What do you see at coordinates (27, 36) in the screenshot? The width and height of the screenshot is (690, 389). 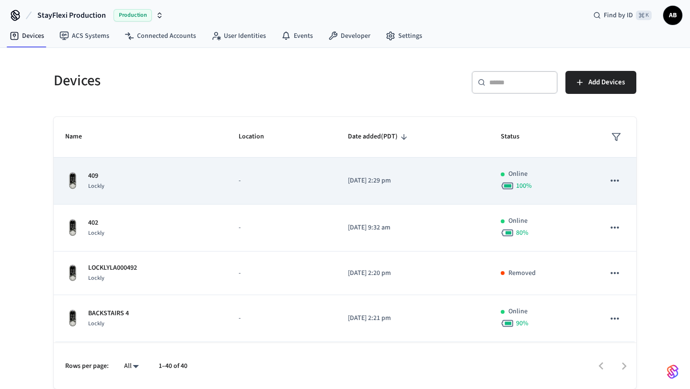 I see `a: Devices` at bounding box center [27, 36].